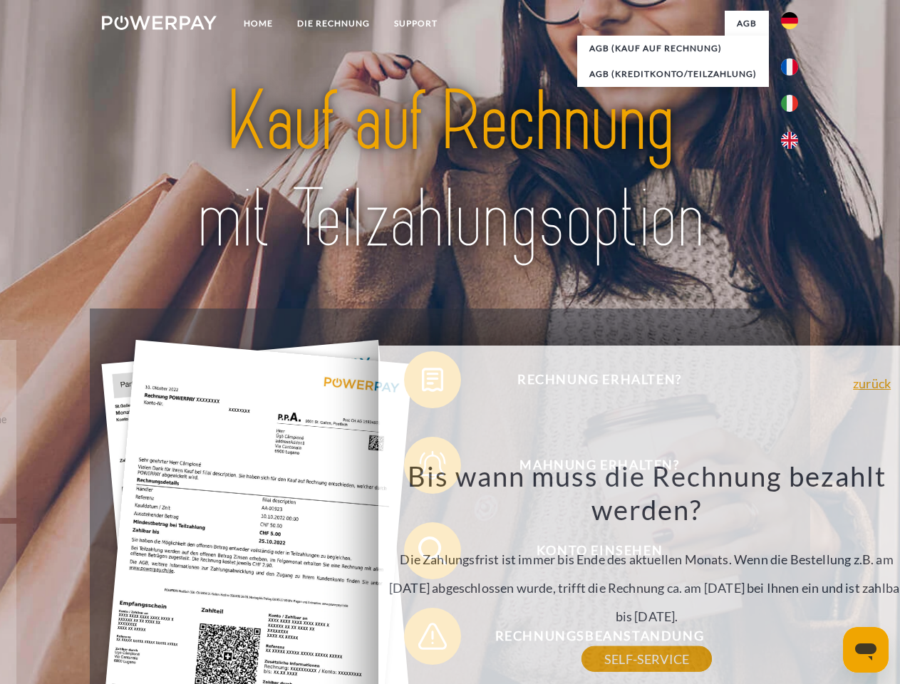  I want to click on img: title-powerpay_de.svg, so click(450, 170).